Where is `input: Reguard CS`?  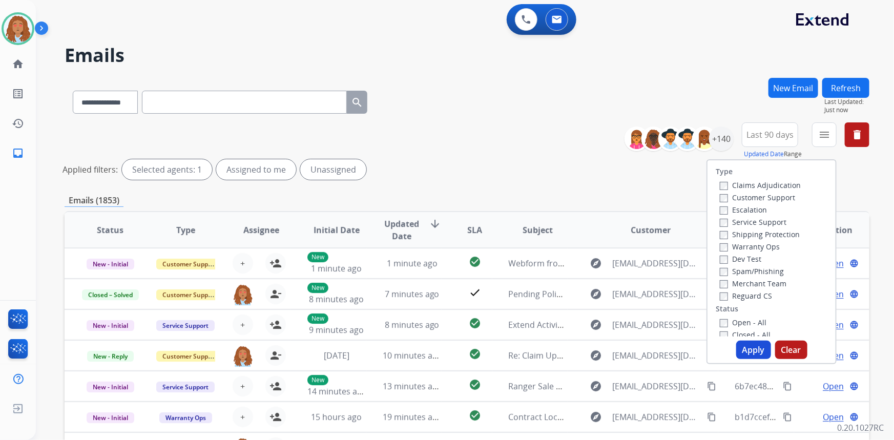 input: Reguard CS is located at coordinates (724, 297).